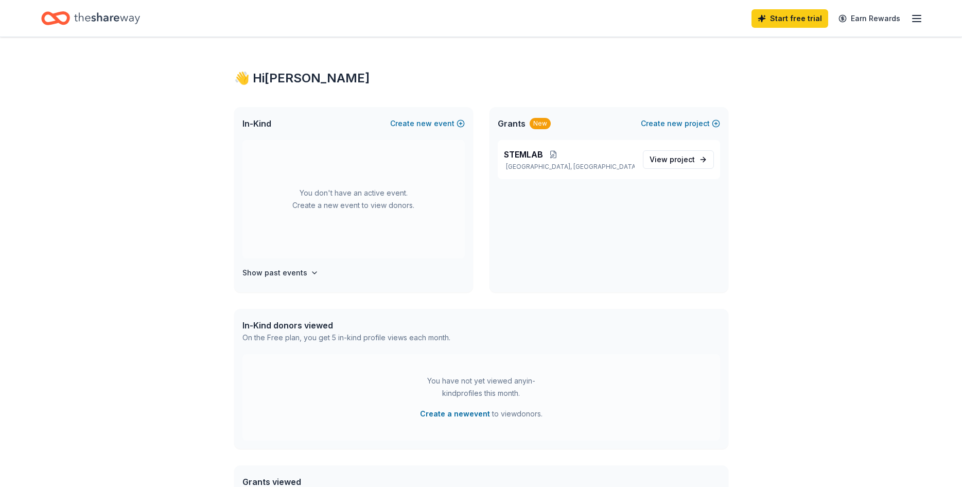 The image size is (962, 487). What do you see at coordinates (427, 124) in the screenshot?
I see `button: Createnewevent` at bounding box center [427, 124].